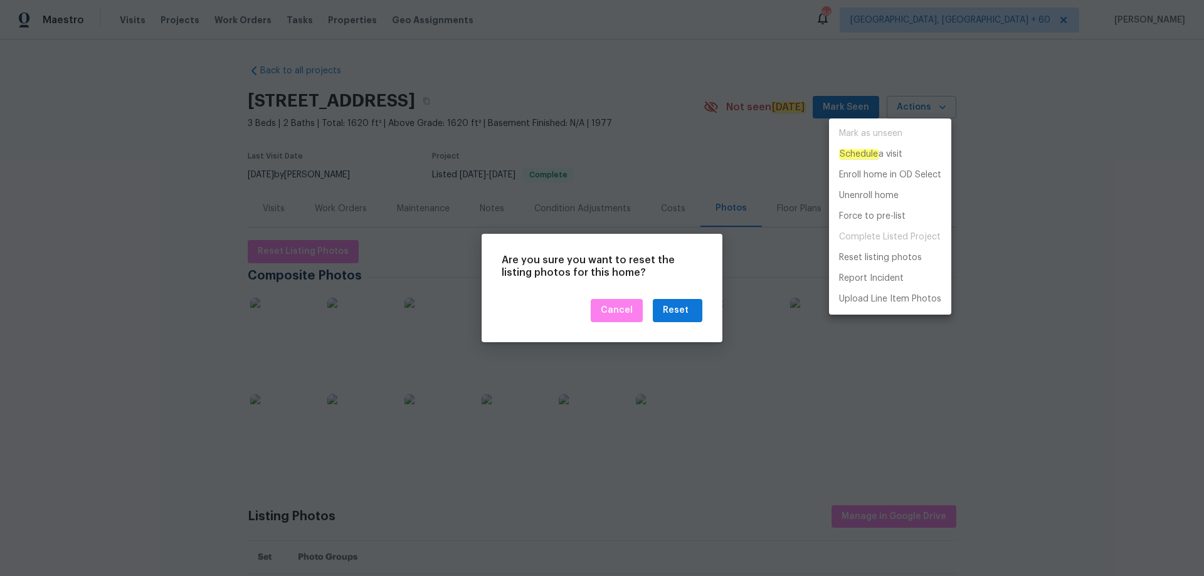 The height and width of the screenshot is (576, 1204). What do you see at coordinates (872, 216) in the screenshot?
I see `p: Force to pre-list` at bounding box center [872, 216].